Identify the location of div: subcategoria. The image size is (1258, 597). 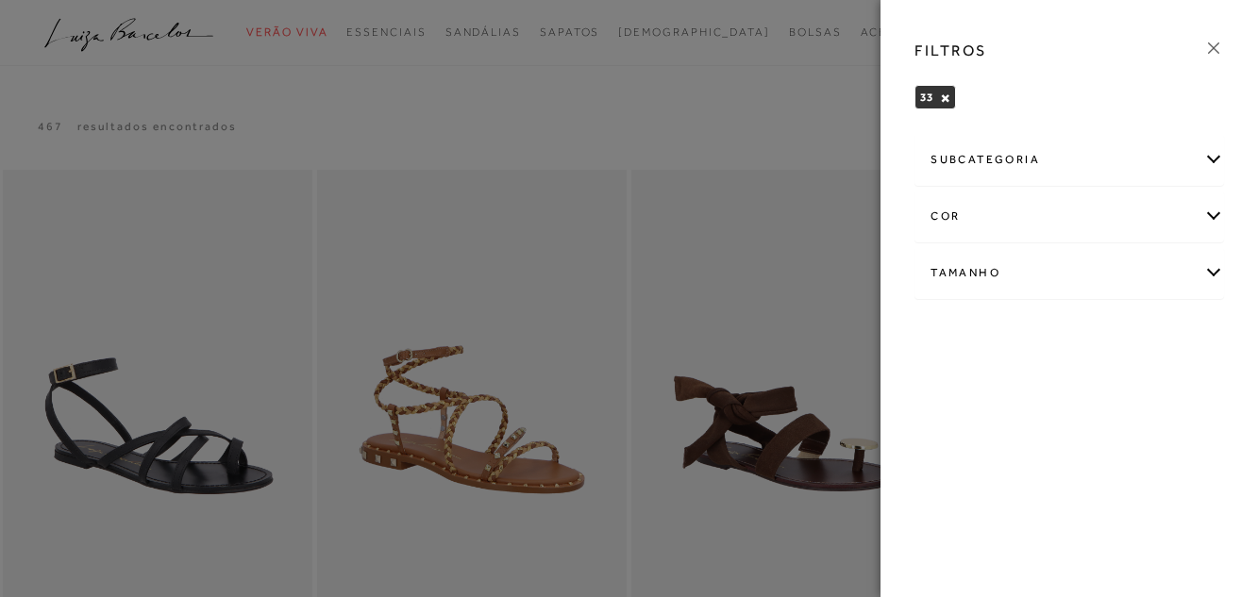
(1069, 159).